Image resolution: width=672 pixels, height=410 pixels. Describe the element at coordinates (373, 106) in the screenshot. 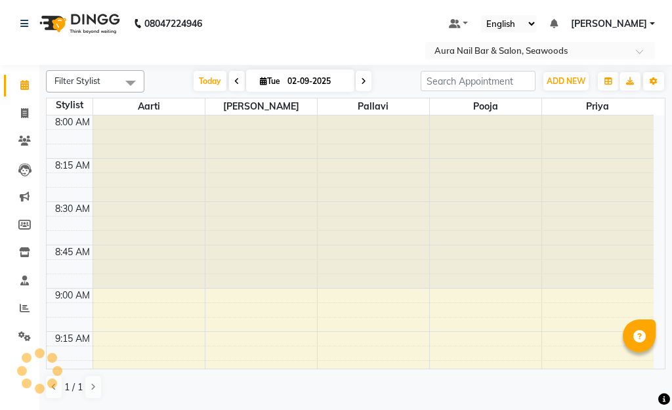

I see `span: Pallavi` at that location.